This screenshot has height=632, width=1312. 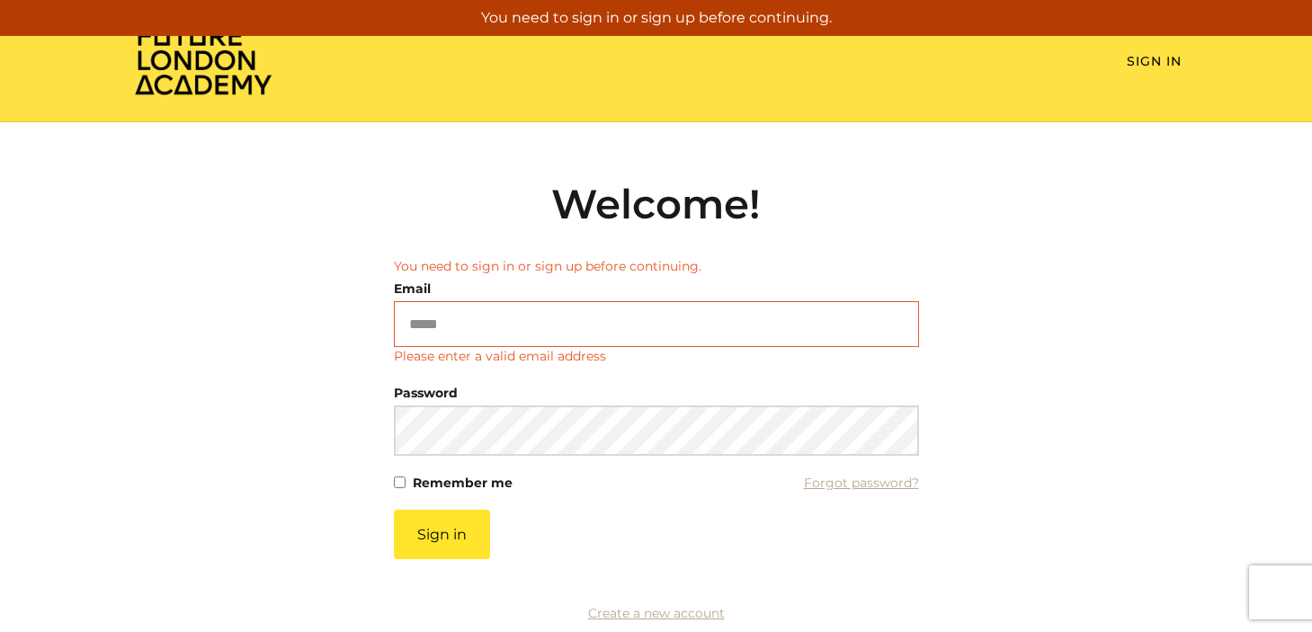 I want to click on label: Password, so click(x=425, y=393).